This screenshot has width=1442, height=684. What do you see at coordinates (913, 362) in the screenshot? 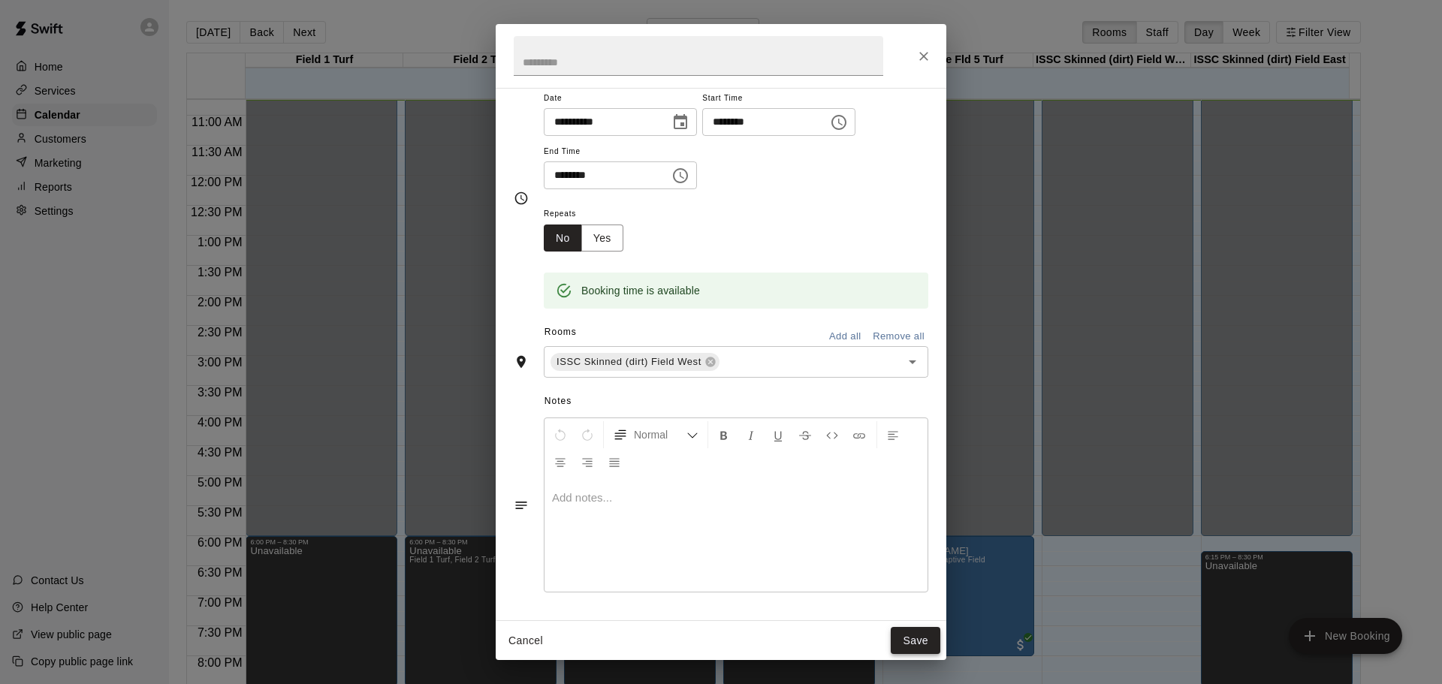
I see `button: Open` at bounding box center [913, 362].